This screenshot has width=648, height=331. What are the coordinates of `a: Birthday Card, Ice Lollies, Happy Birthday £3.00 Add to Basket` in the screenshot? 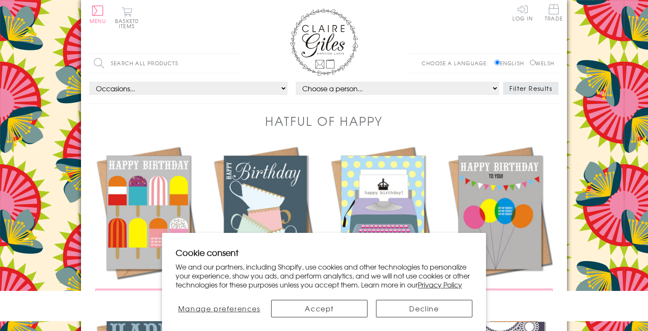 It's located at (148, 216).